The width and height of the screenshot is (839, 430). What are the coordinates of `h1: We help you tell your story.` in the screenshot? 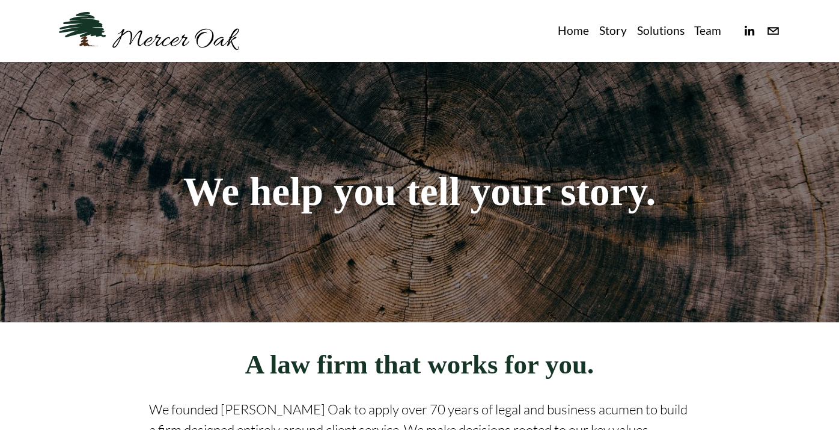 It's located at (420, 192).